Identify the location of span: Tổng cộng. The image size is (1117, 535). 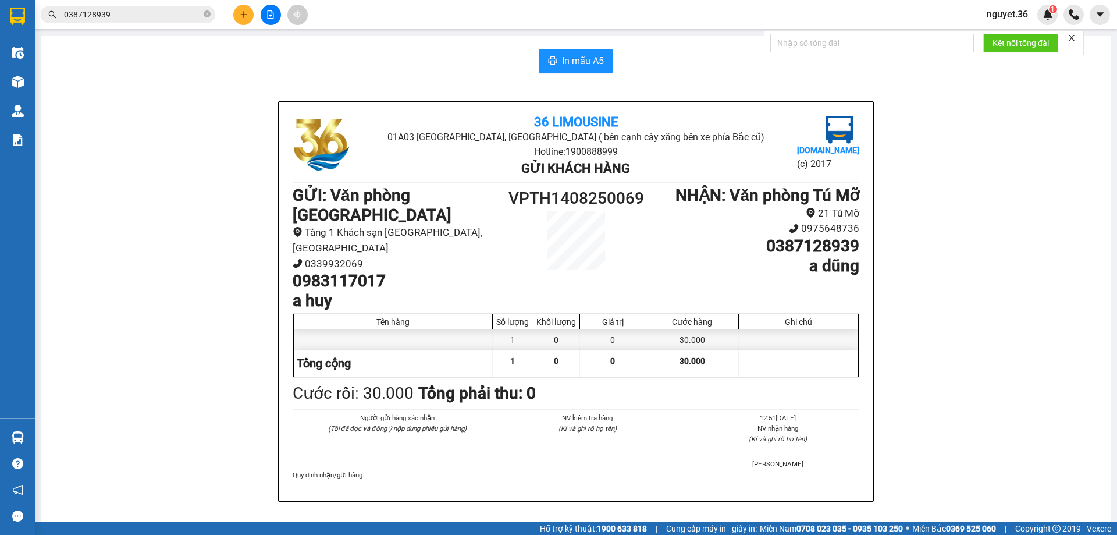
(323, 363).